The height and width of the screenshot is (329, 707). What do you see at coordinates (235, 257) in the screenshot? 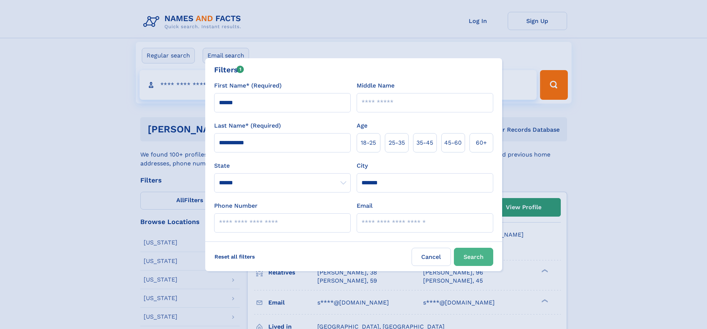
I see `label: Reset all filters` at bounding box center [235, 257].